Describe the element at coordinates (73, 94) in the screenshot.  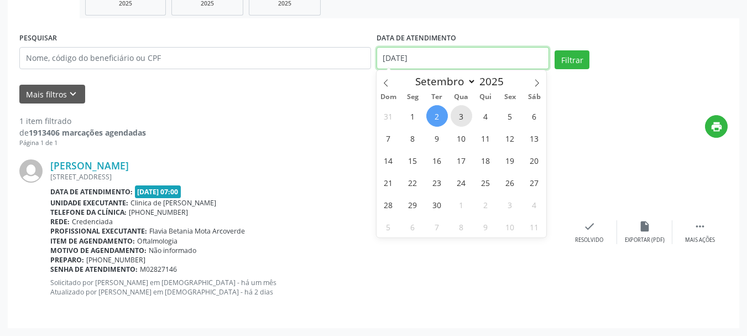
I see `i: keyboard_arrow_down` at that location.